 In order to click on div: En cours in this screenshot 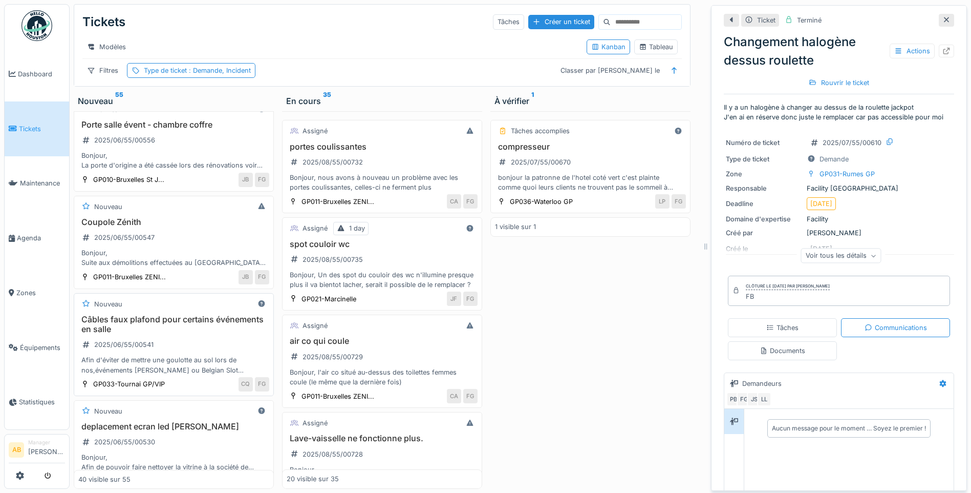, I will do `click(382, 101)`.